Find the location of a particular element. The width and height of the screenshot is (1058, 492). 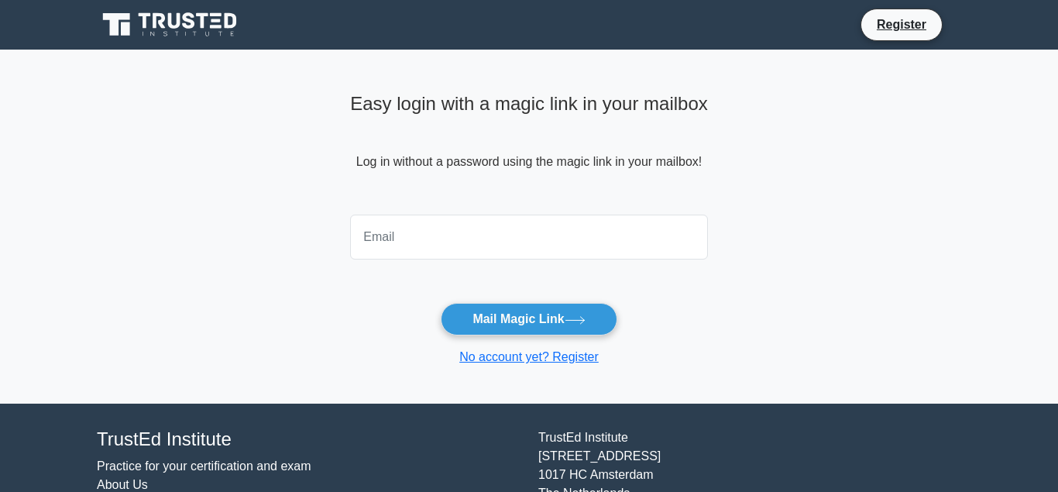

a: Register is located at coordinates (902, 24).